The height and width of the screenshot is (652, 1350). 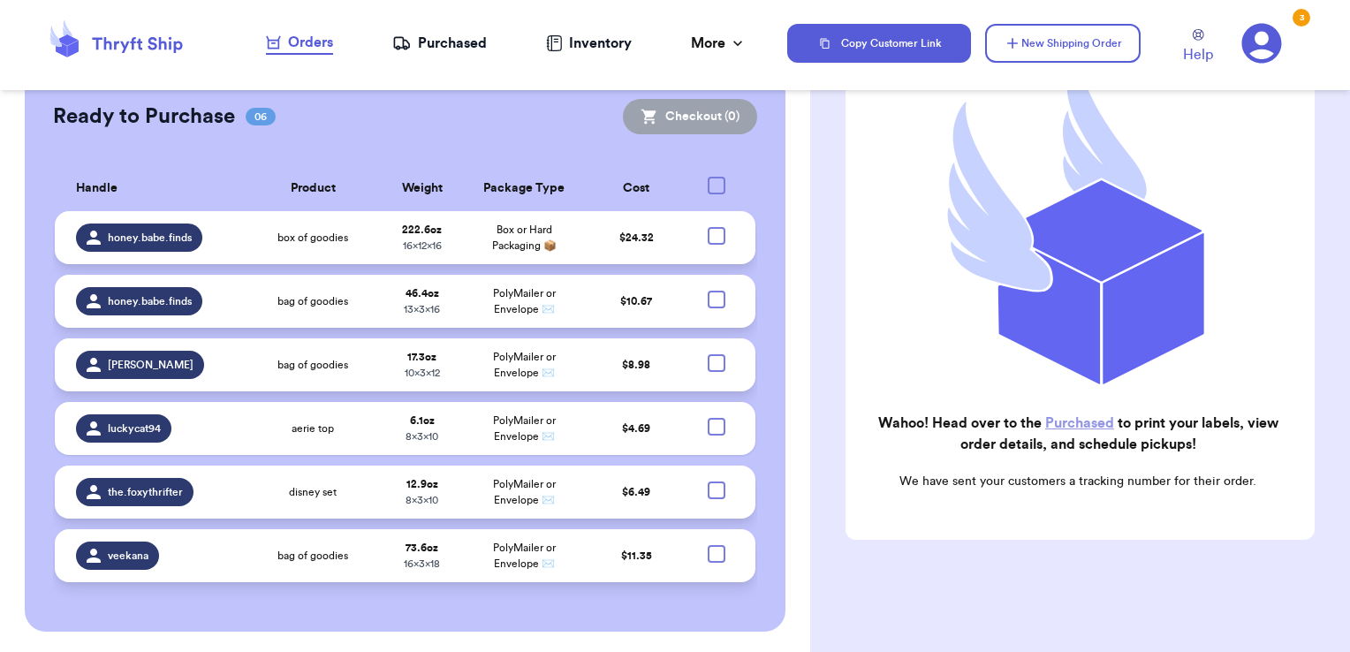 I want to click on div: Orders, so click(x=300, y=42).